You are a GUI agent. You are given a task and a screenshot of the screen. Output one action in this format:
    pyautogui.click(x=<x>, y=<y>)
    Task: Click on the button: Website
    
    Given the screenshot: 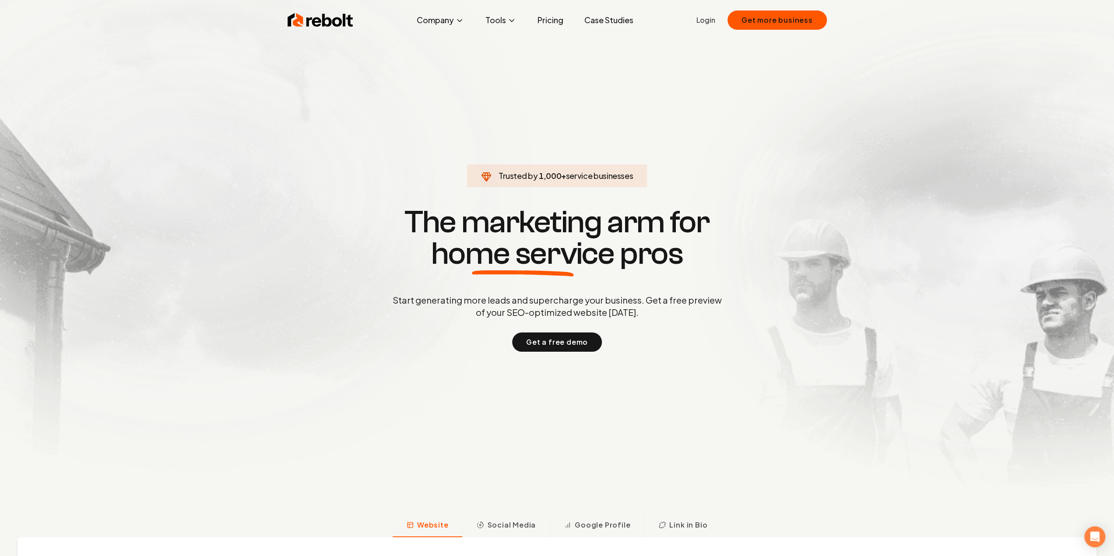 What is the action you would take?
    pyautogui.click(x=428, y=526)
    